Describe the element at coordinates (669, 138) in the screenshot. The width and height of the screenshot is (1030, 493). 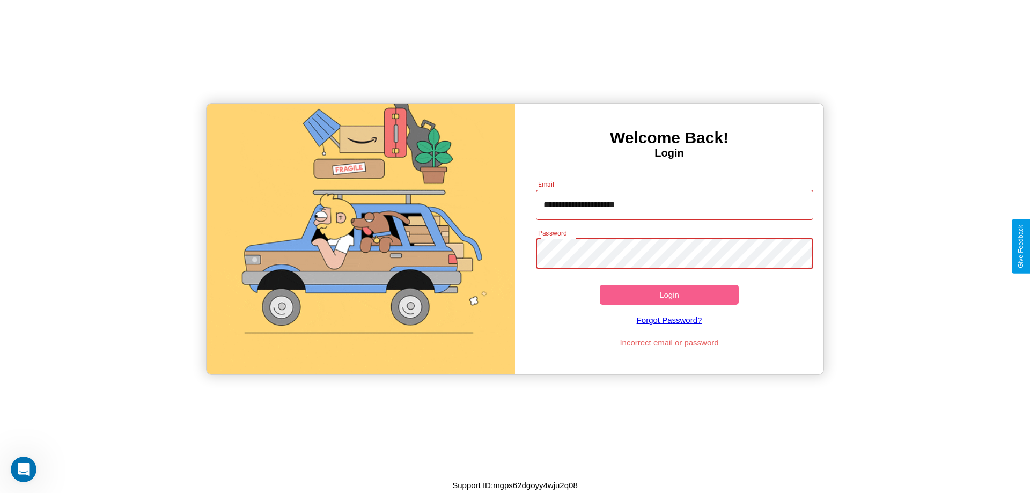
I see `h3: Welcome Back!` at that location.